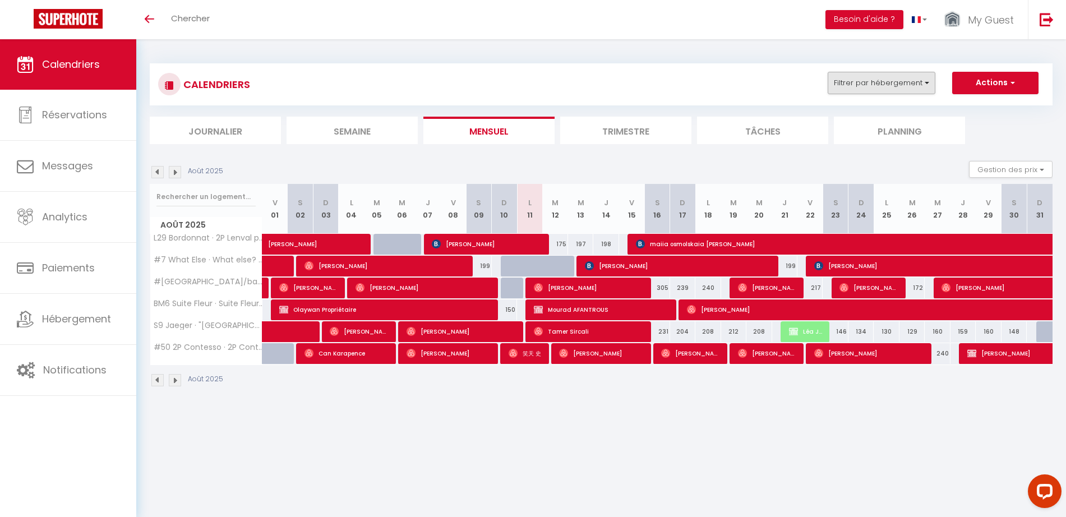 The image size is (1066, 517). What do you see at coordinates (762, 130) in the screenshot?
I see `li: Tâches` at bounding box center [762, 130].